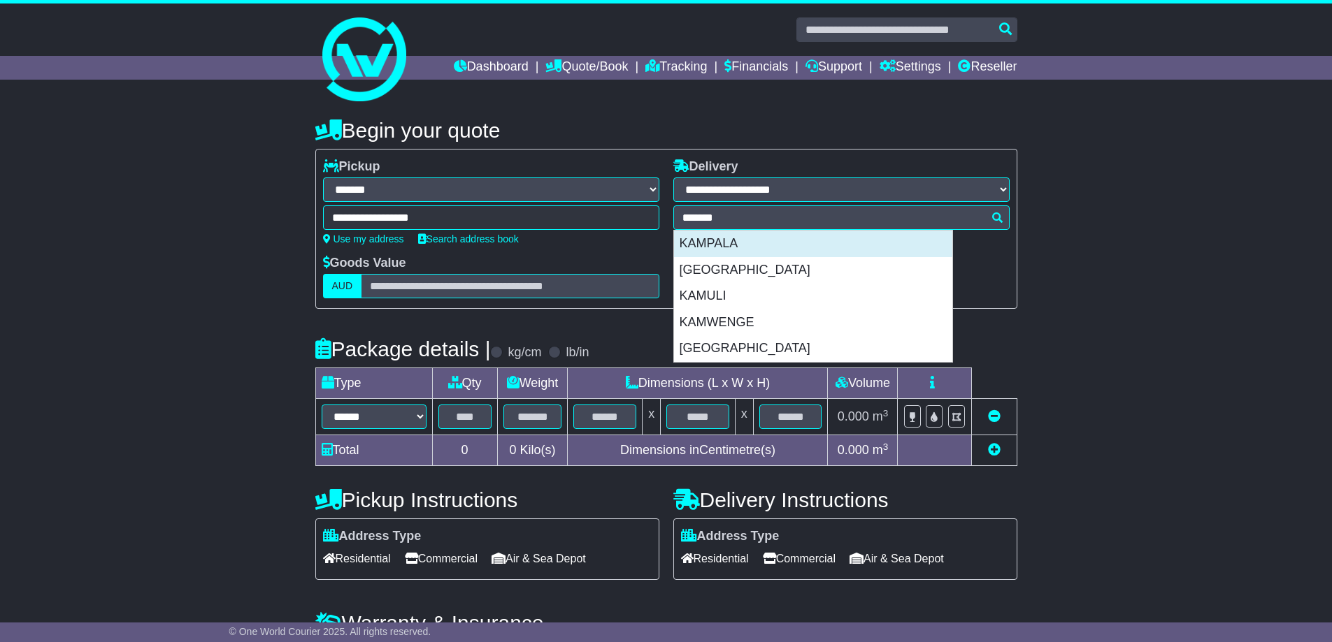  Describe the element at coordinates (464, 384) in the screenshot. I see `td: Qty` at that location.